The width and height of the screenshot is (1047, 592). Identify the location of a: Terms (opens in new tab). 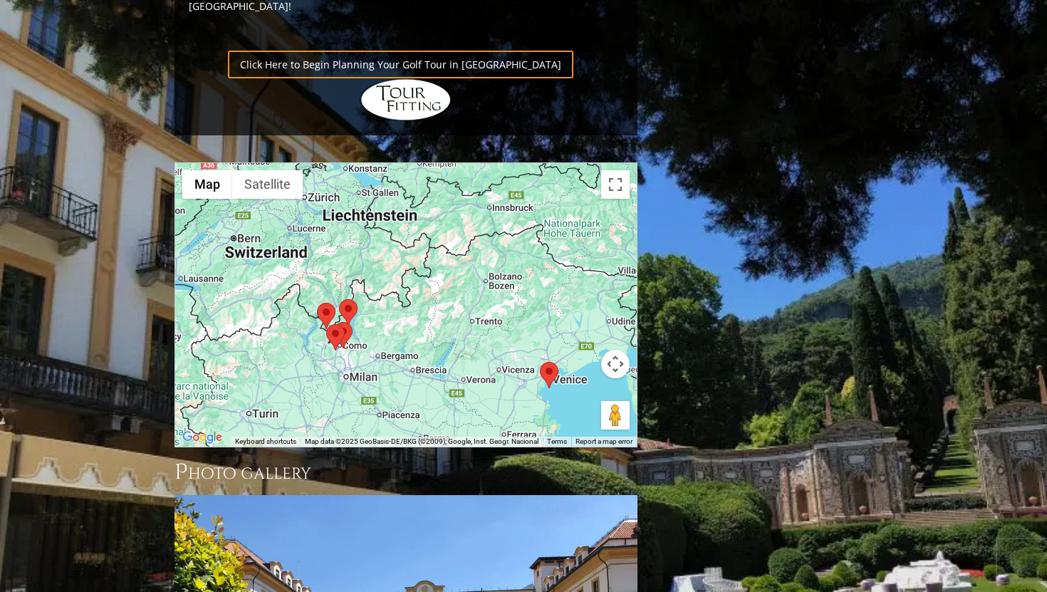
(557, 441).